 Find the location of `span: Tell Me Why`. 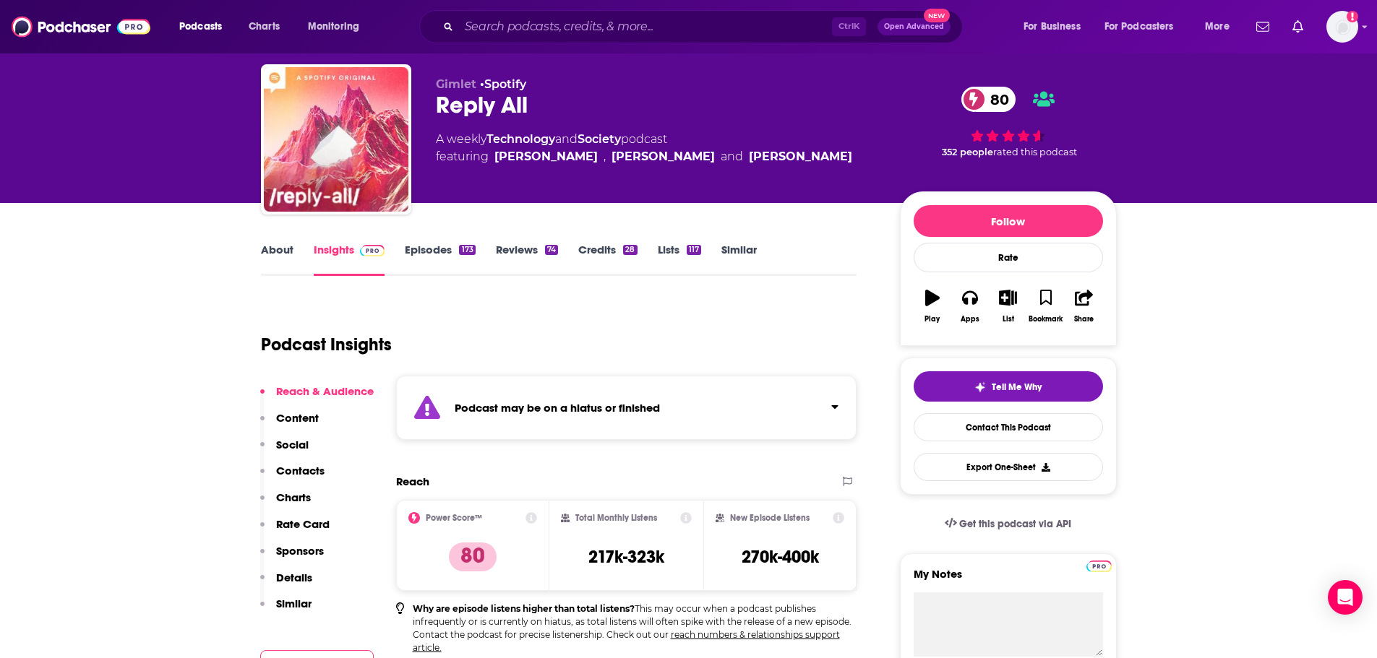

span: Tell Me Why is located at coordinates (1016, 387).